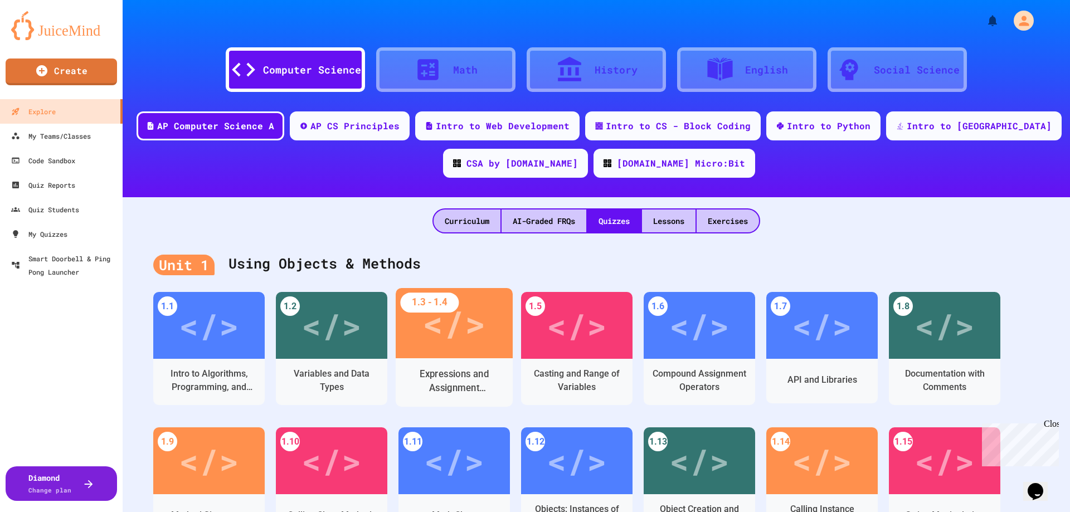  Describe the element at coordinates (766, 70) in the screenshot. I see `div: English` at that location.